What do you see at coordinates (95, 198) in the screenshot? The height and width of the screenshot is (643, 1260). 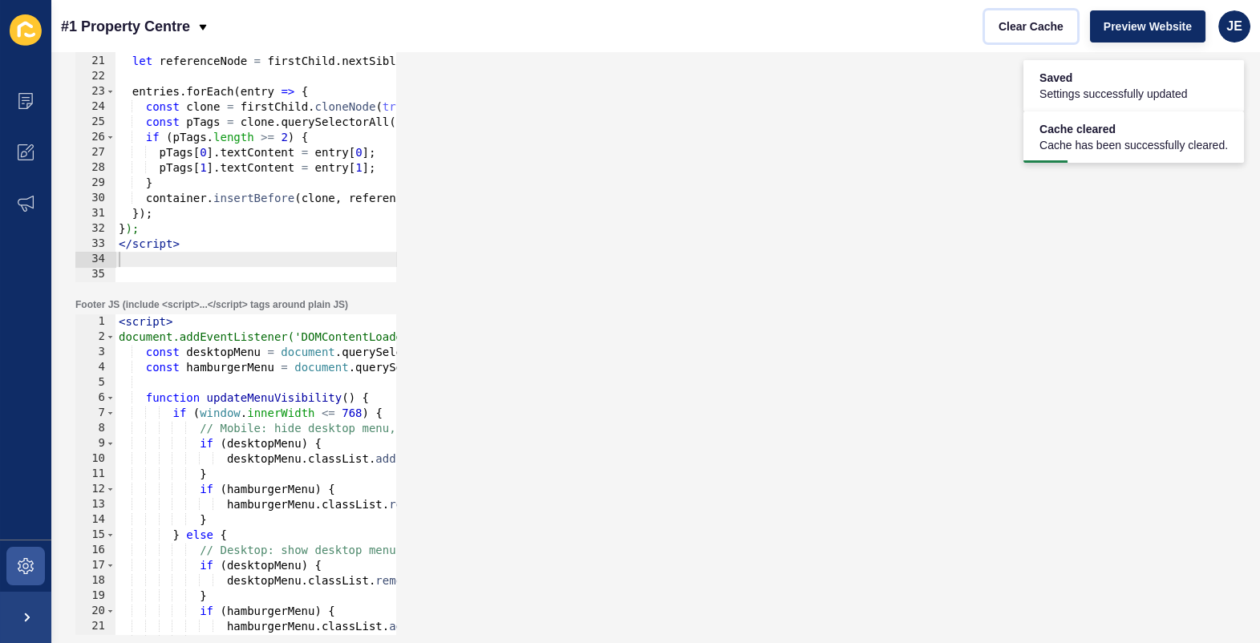 I see `div: 30` at bounding box center [95, 198].